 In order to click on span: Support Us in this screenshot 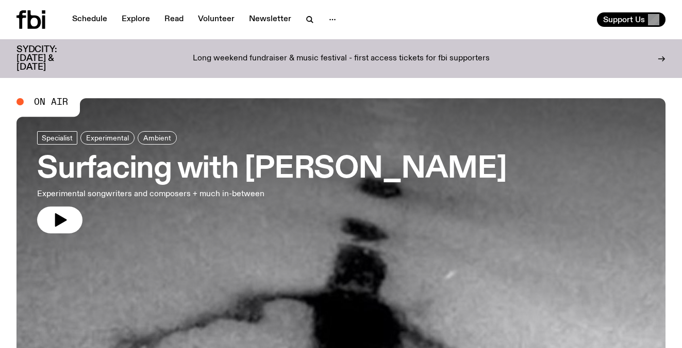, I will do `click(624, 20)`.